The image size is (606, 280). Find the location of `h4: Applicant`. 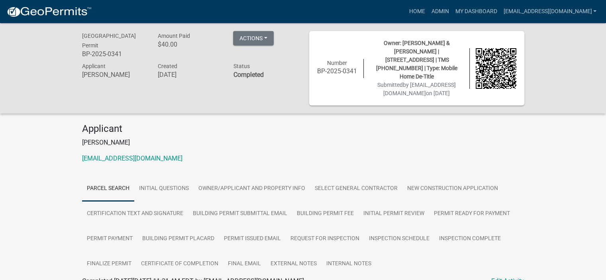

h4: Applicant is located at coordinates (303, 129).